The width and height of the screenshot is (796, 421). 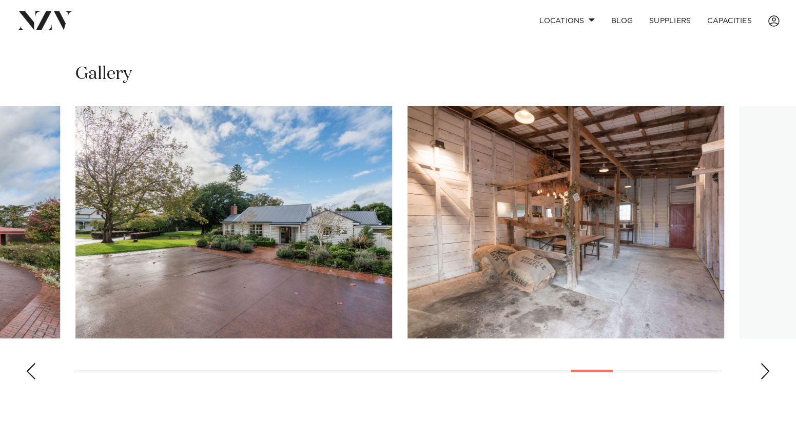 What do you see at coordinates (622, 21) in the screenshot?
I see `a: BLOG` at bounding box center [622, 21].